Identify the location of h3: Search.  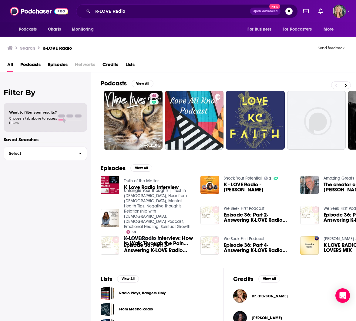
(28, 48).